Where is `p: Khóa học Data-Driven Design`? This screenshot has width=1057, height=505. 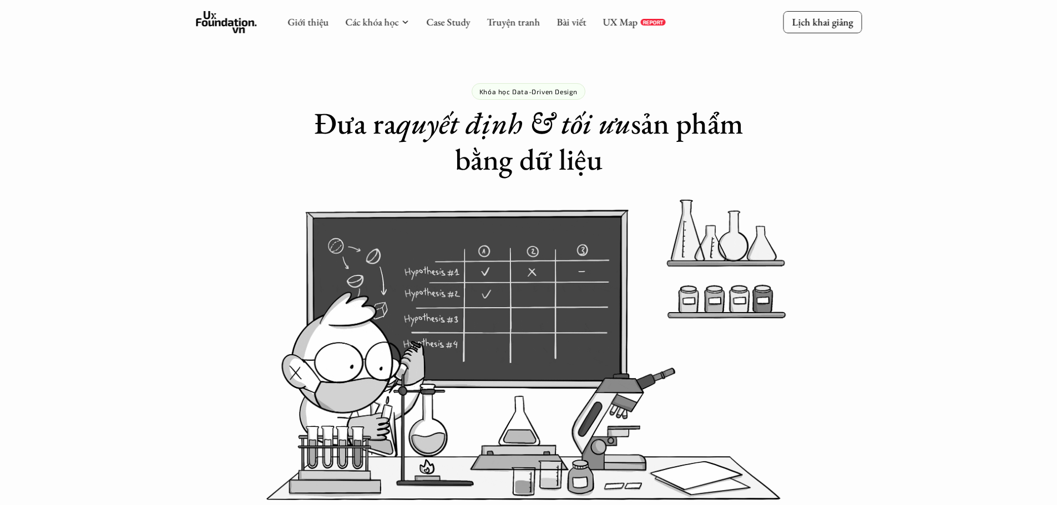 p: Khóa học Data-Driven Design is located at coordinates (528, 92).